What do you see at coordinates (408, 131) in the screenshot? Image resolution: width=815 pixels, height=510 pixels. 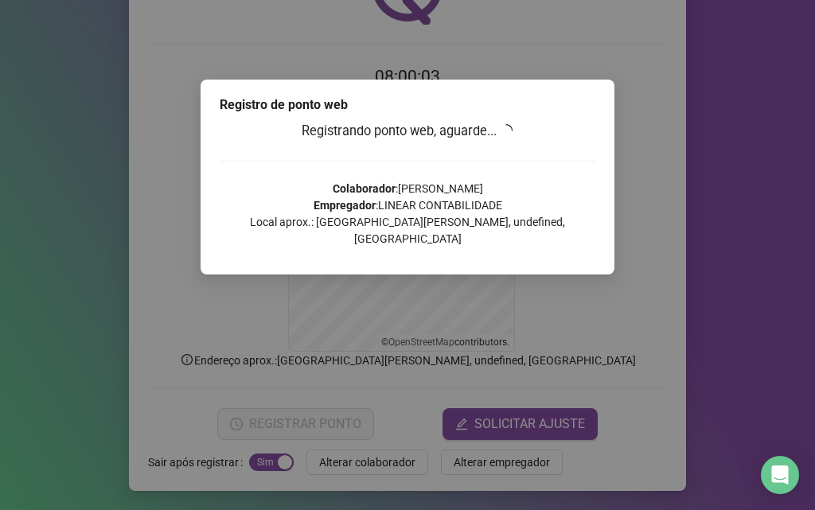 I see `h3: Registrando ponto web, aguarde...` at bounding box center [408, 131].